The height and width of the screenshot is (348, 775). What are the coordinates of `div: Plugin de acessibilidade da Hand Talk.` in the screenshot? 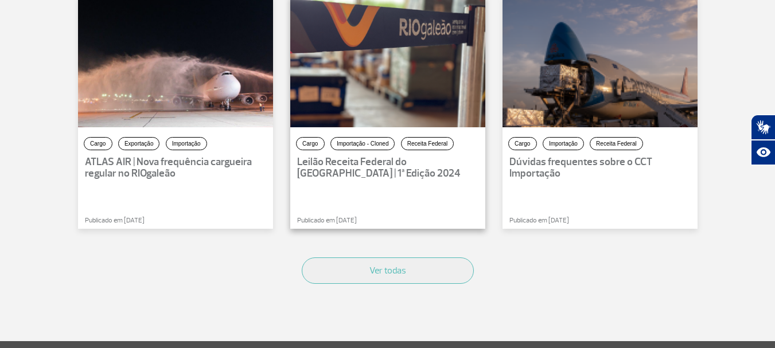 It's located at (763, 140).